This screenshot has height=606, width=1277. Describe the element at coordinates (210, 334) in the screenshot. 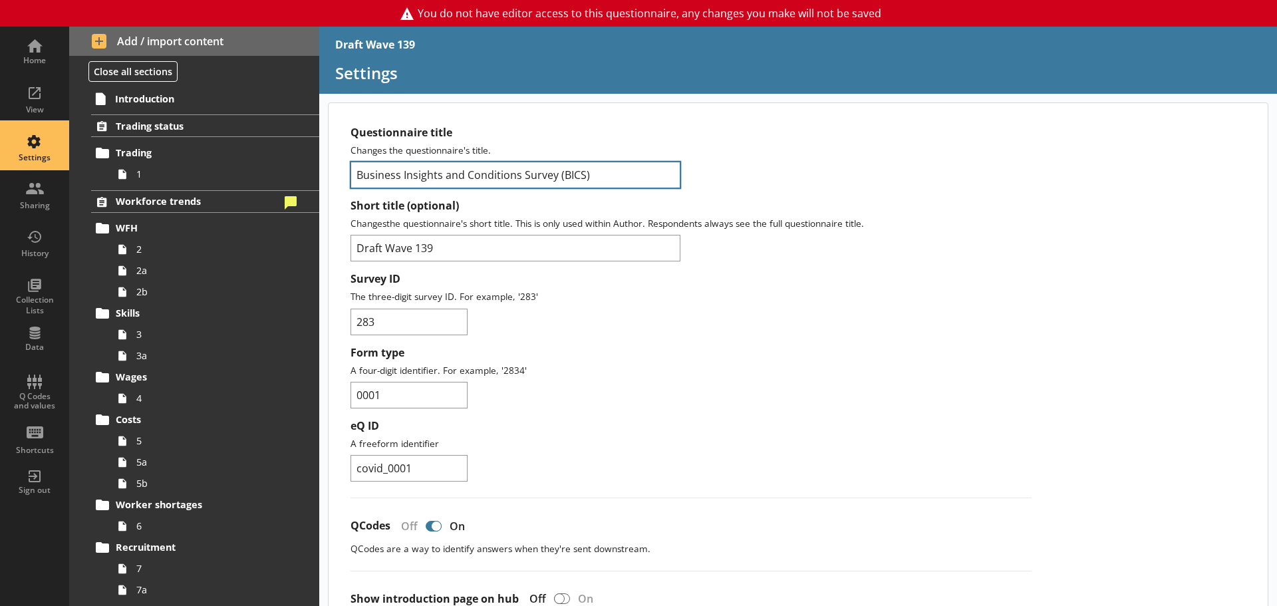

I see `span: 3` at that location.